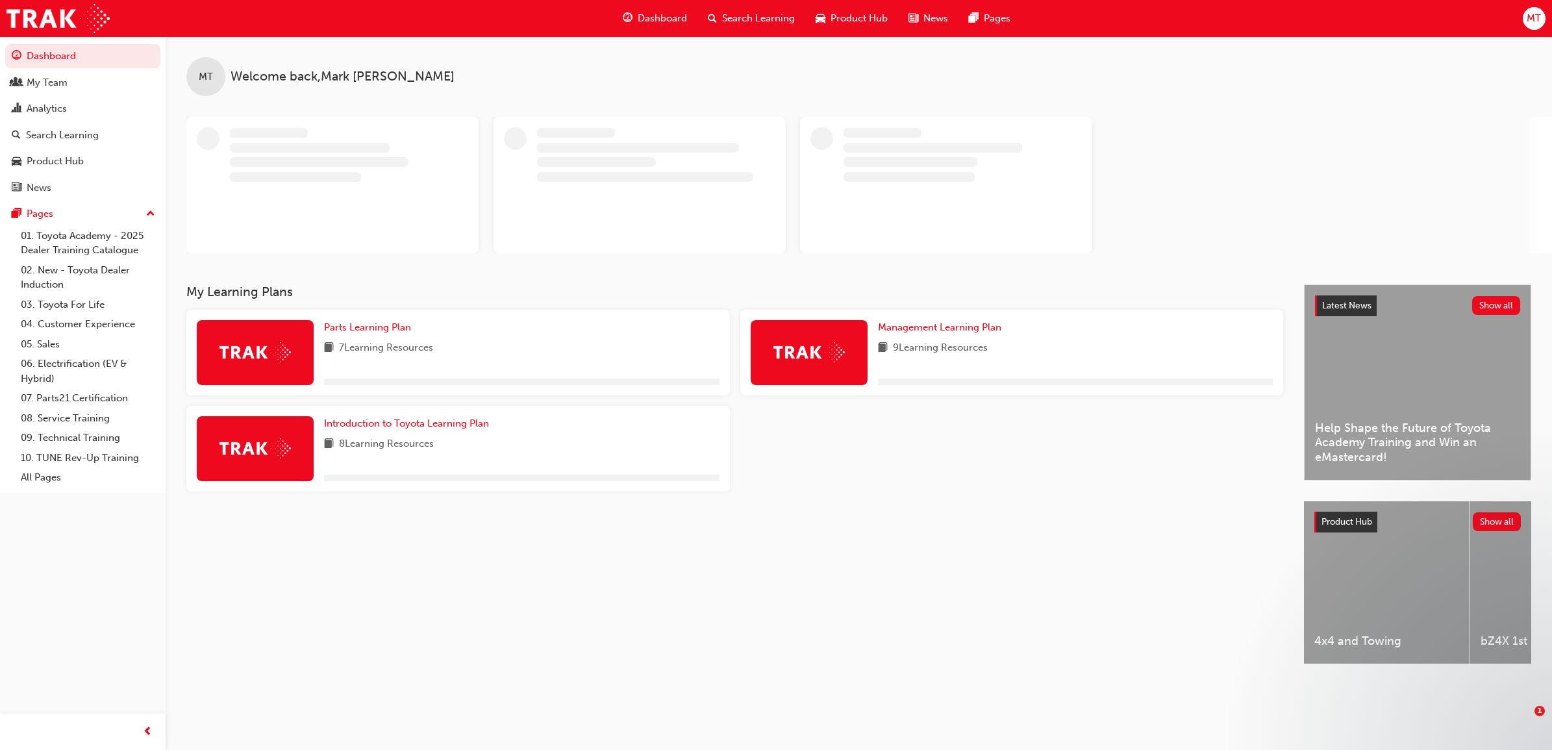 This screenshot has height=750, width=1552. I want to click on span: prev-icon, so click(147, 732).